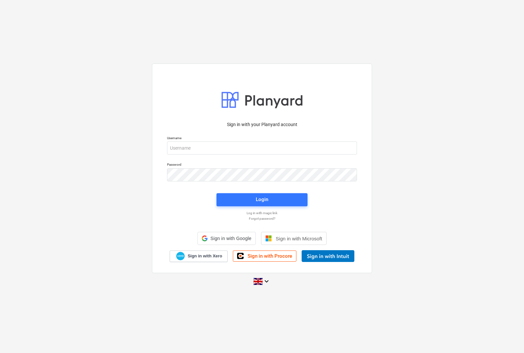  What do you see at coordinates (262, 124) in the screenshot?
I see `p: Sign in with your Planyard account` at bounding box center [262, 124].